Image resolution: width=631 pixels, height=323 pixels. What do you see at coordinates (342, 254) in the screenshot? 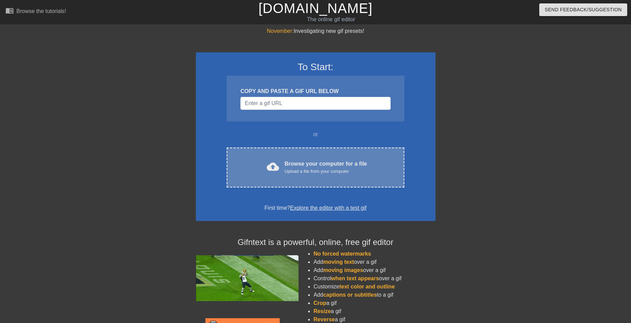
I see `span: No forced watermarks` at bounding box center [342, 254].